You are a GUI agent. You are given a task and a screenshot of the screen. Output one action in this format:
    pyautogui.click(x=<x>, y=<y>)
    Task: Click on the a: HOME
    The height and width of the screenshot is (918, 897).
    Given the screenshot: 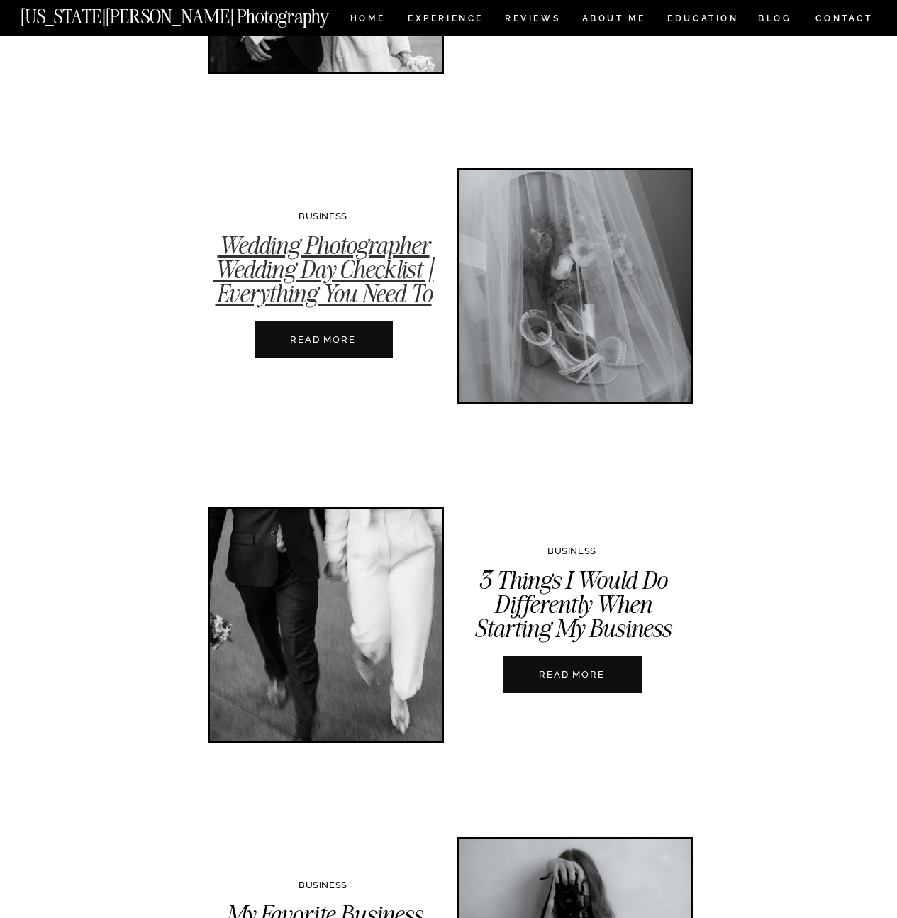 What is the action you would take?
    pyautogui.click(x=367, y=20)
    